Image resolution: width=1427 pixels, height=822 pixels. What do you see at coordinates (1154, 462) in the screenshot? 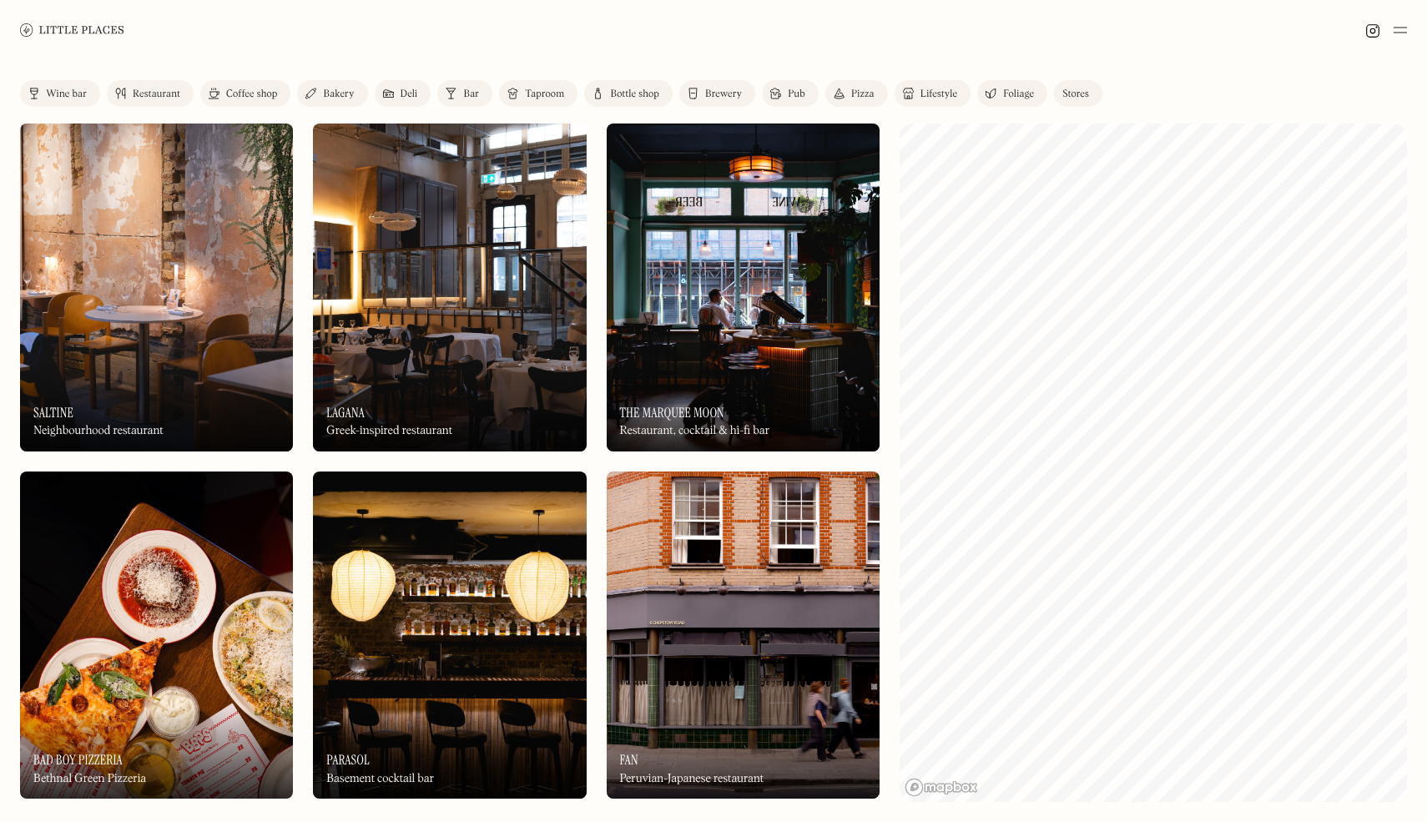
I see `canvas: Map` at bounding box center [1154, 462].